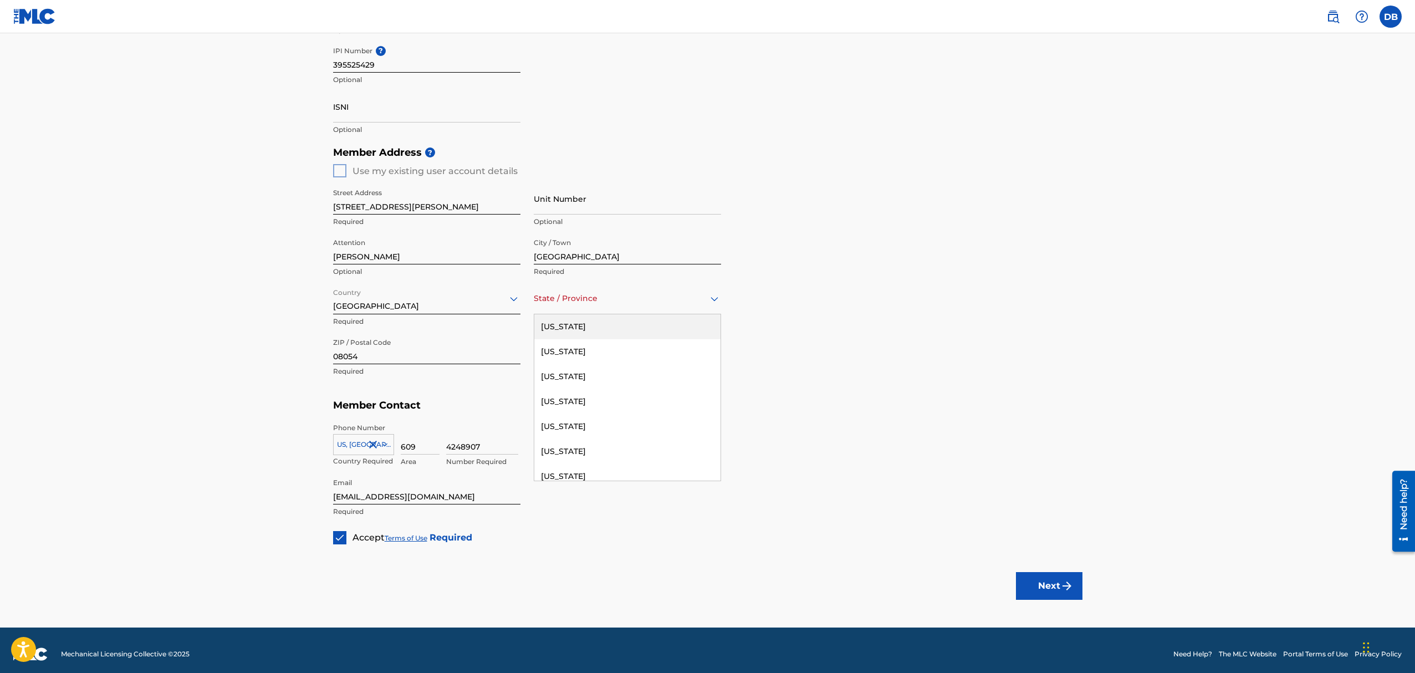 The image size is (1415, 673). Describe the element at coordinates (1387, 646) in the screenshot. I see `div: Chat Widget` at that location.